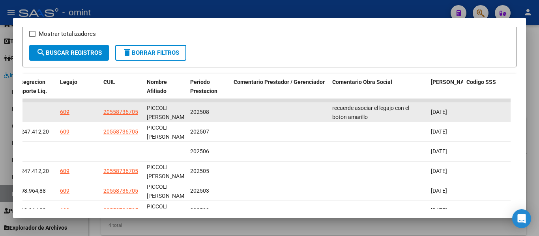  What do you see at coordinates (151, 53) in the screenshot?
I see `button: Borrar Filtros` at bounding box center [151, 53].